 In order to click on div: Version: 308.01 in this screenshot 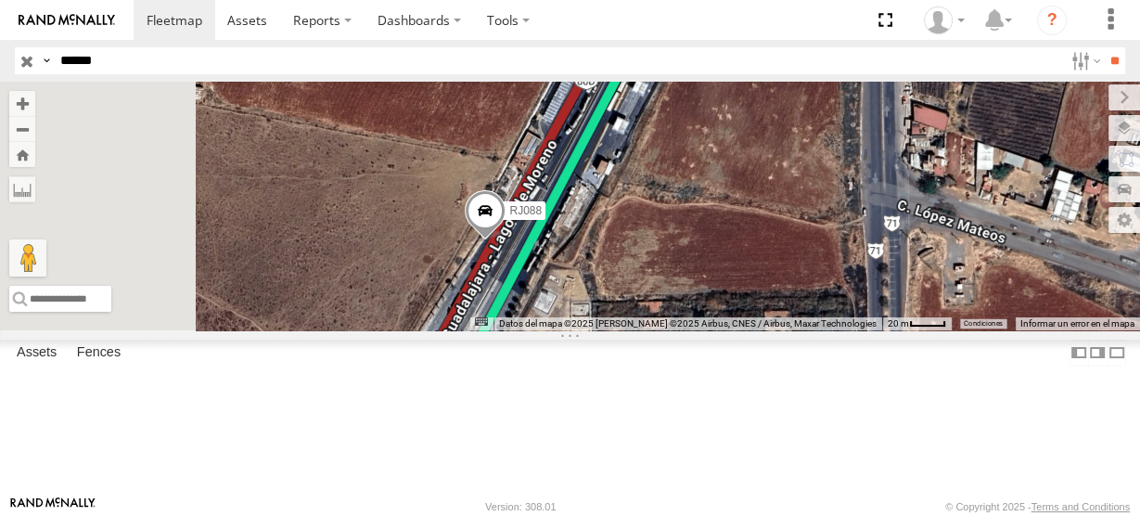, I will do `click(520, 506)`.